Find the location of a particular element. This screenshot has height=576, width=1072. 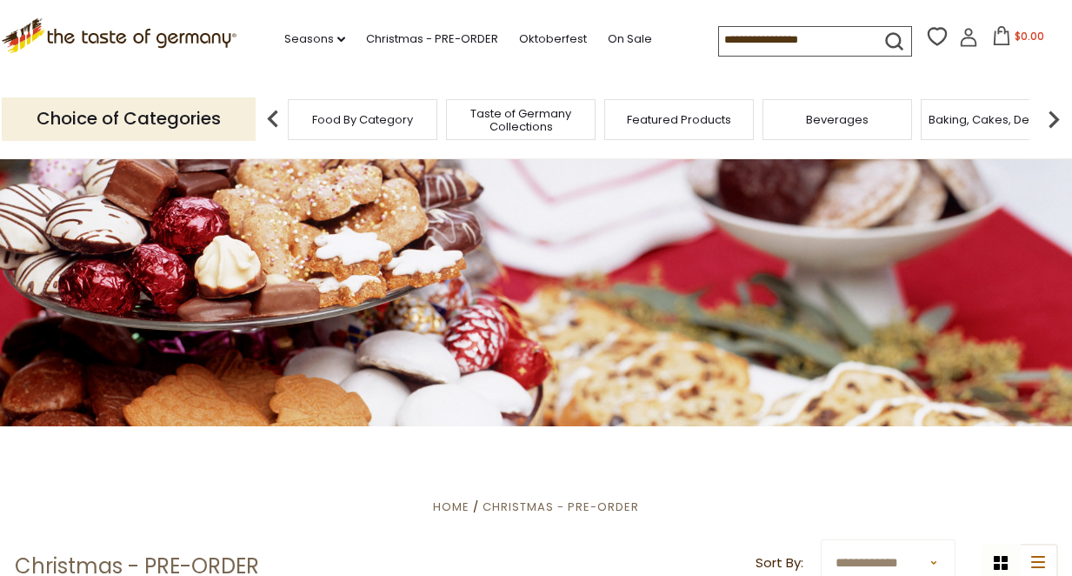

a: Baking, Cakes, Desserts is located at coordinates (996, 119).